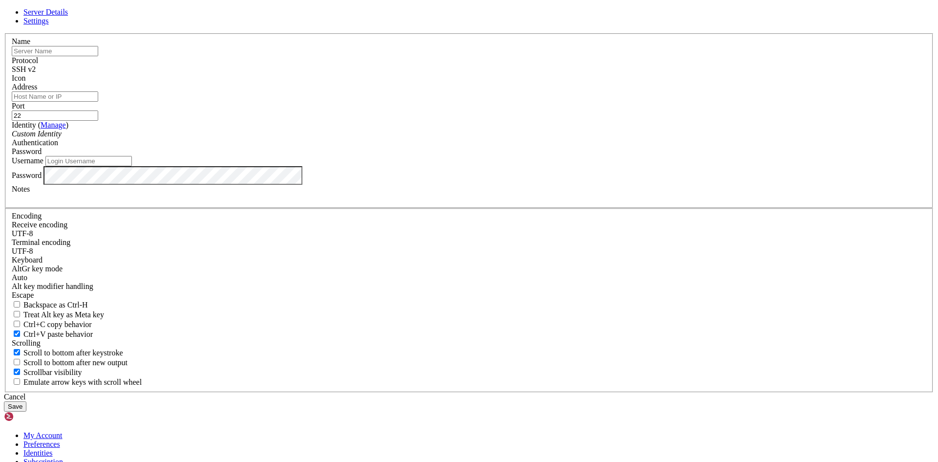 The height and width of the screenshot is (462, 938). Describe the element at coordinates (83, 382) in the screenshot. I see `span: Emulate arrow keys with scroll wheel` at that location.